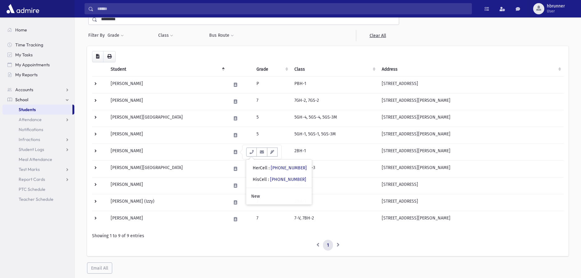 This screenshot has height=278, width=581. What do you see at coordinates (334, 168) in the screenshot?
I see `td: 8-V, 8BH-3` at bounding box center [334, 168].